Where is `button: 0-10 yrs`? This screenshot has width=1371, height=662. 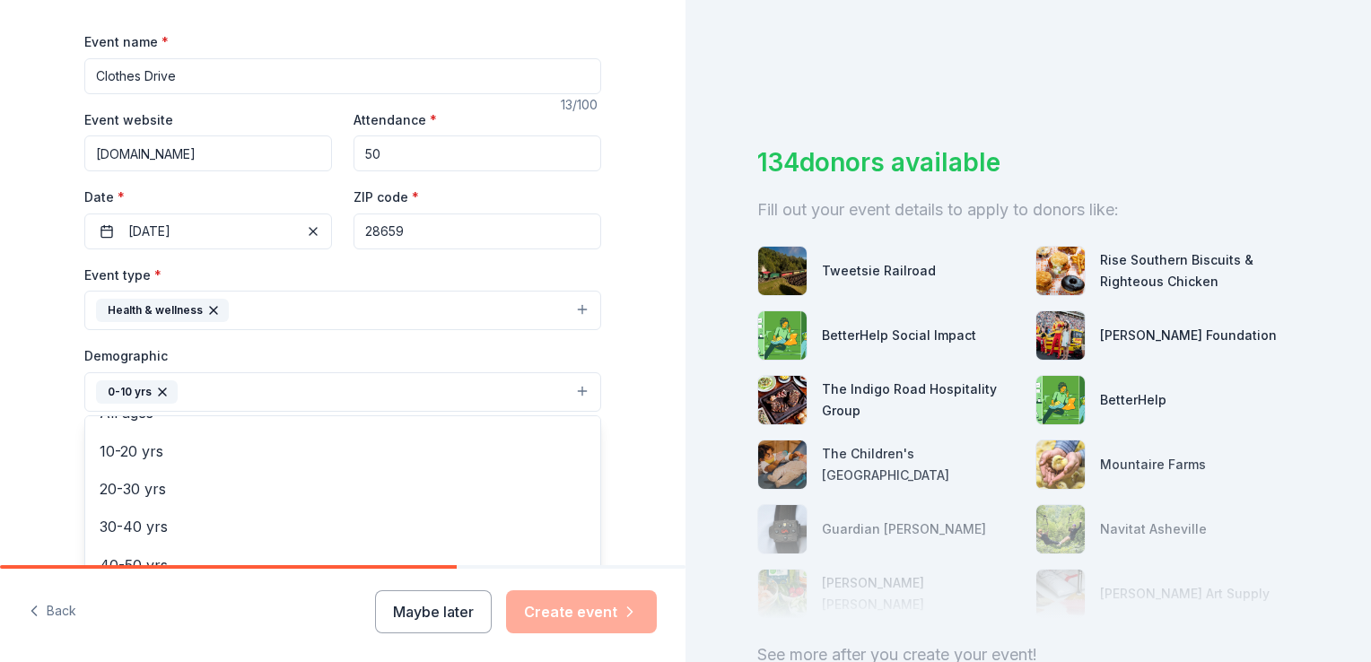 button: 0-10 yrs is located at coordinates (343, 392).